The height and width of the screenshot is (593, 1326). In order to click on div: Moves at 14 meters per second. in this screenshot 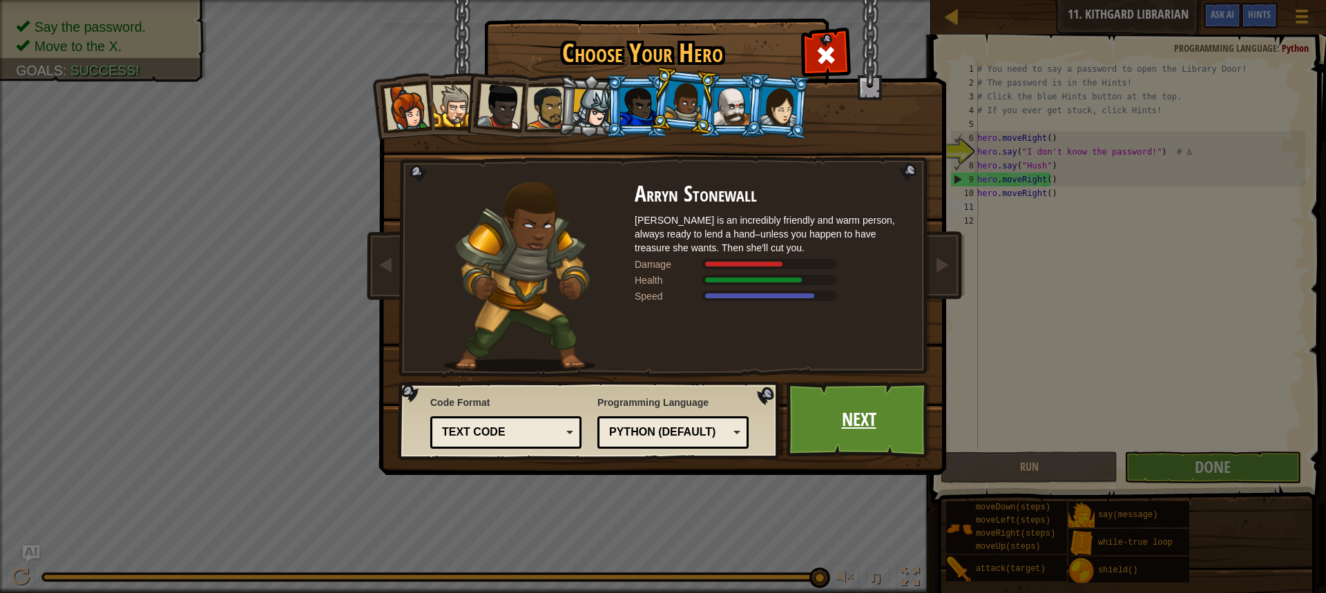, I will do `click(773, 296)`.